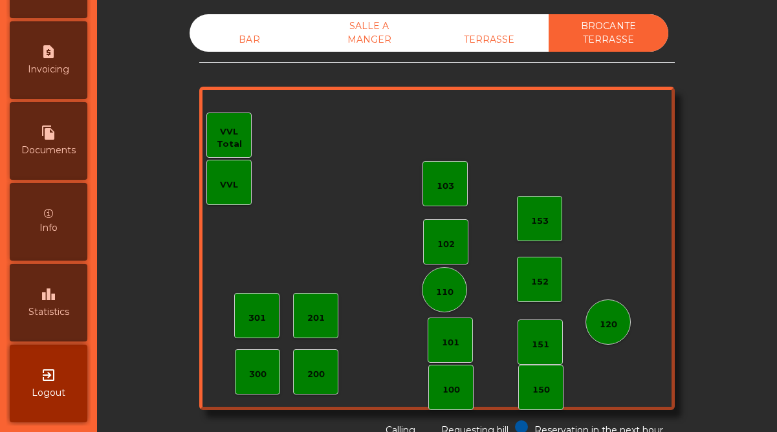 The image size is (777, 432). Describe the element at coordinates (540, 282) in the screenshot. I see `div: 152` at that location.